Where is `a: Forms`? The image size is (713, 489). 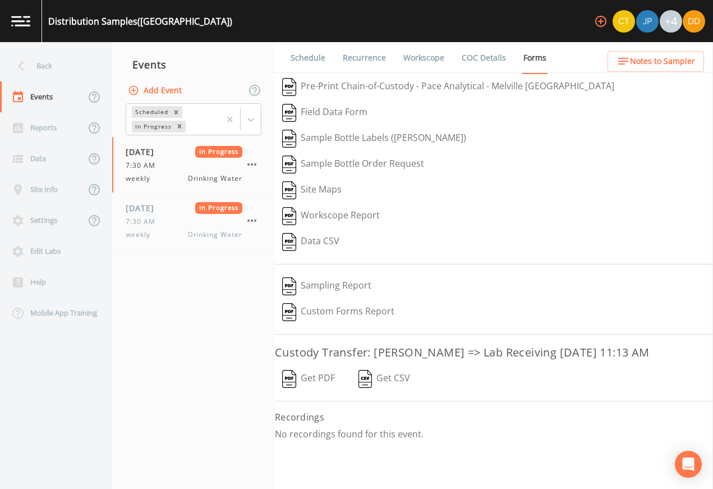
a: Forms is located at coordinates (535, 58).